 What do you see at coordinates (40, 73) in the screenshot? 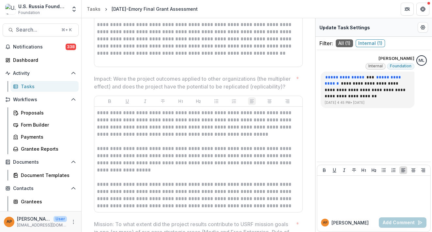
I see `button: Open Activity` at bounding box center [40, 73].